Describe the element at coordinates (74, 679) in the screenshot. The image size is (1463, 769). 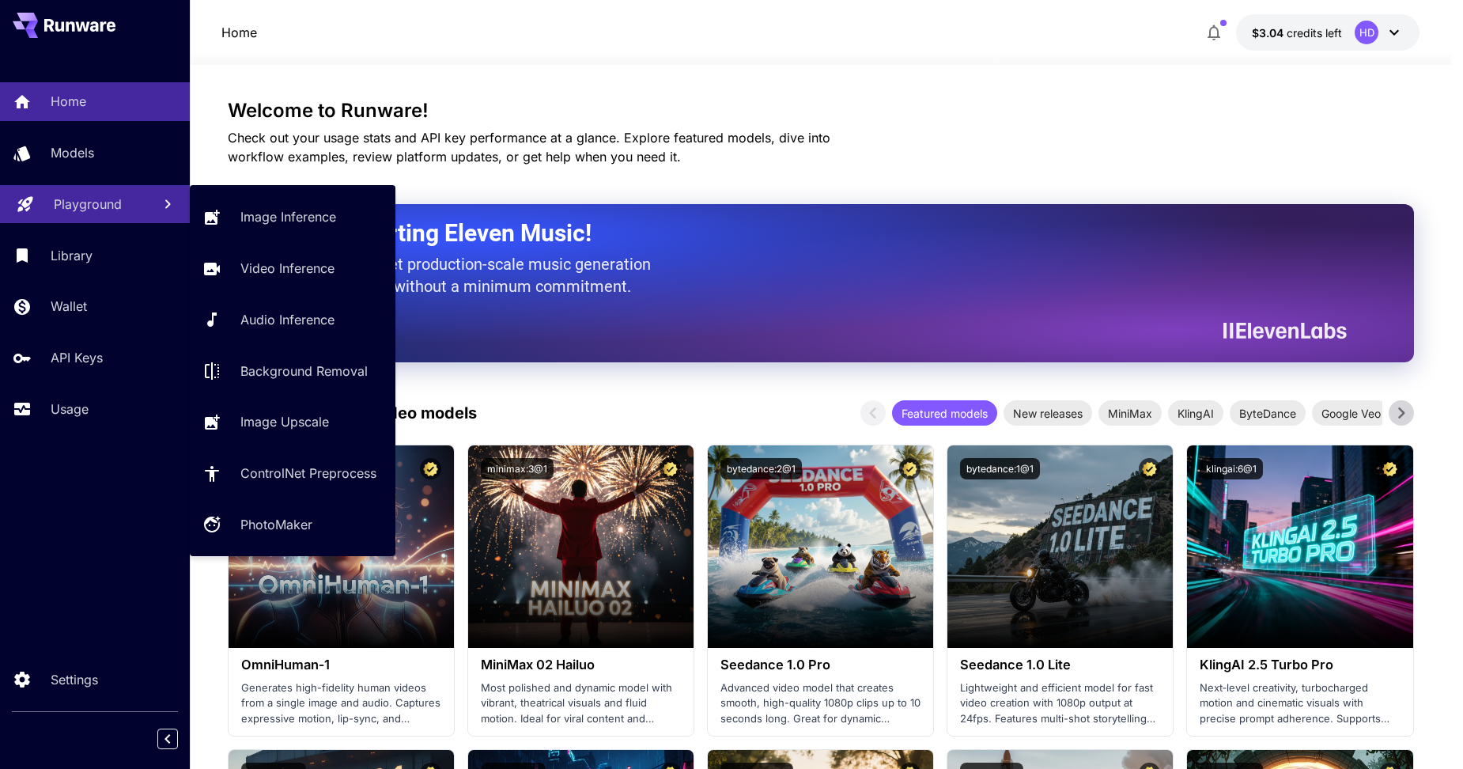
I see `p: Settings` at that location.